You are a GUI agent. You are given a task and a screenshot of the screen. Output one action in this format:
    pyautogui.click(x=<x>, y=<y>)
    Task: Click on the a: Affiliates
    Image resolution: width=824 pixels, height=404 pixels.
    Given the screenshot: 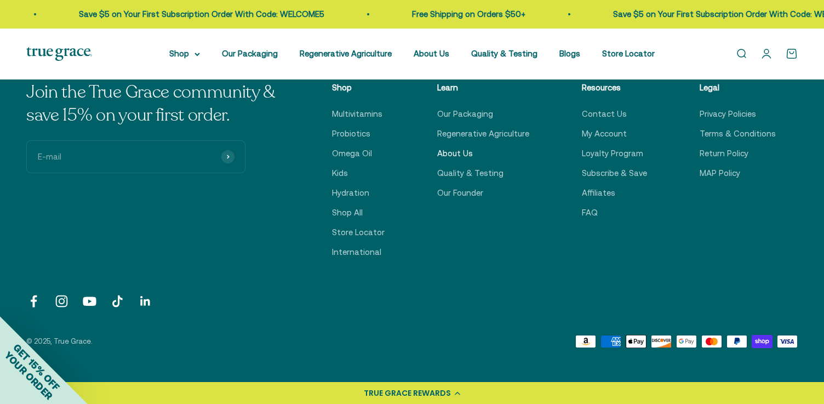 What is the action you would take?
    pyautogui.click(x=598, y=193)
    